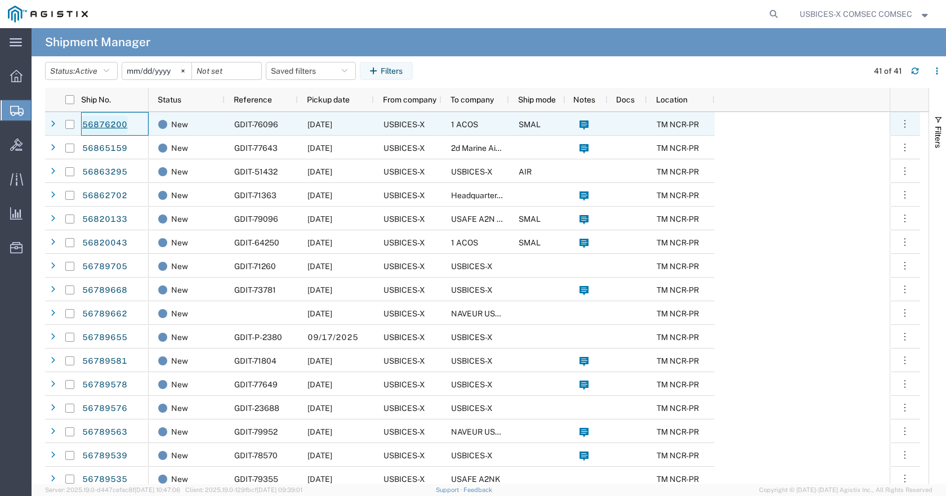 The image size is (946, 496). What do you see at coordinates (96, 100) in the screenshot?
I see `span: Ship No.` at bounding box center [96, 100].